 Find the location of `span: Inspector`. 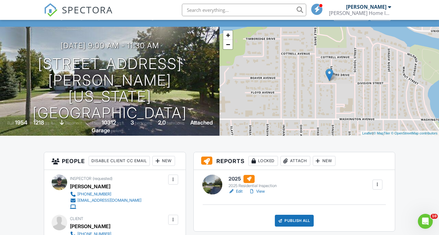

span: Inspector is located at coordinates (81, 178).